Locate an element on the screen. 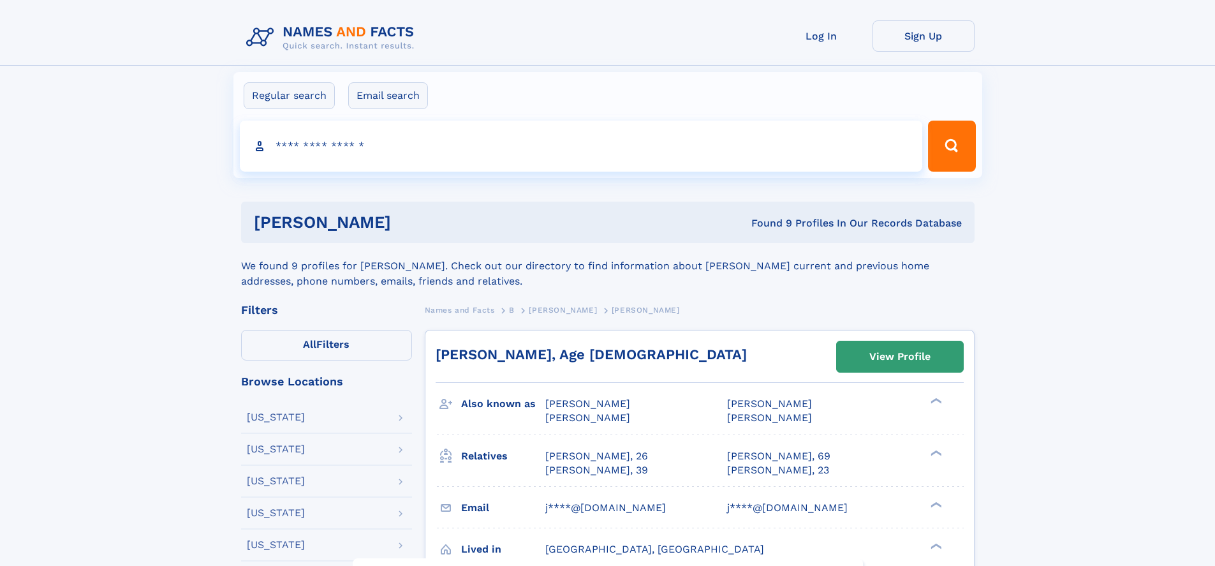  a: Sign Up is located at coordinates (923, 36).